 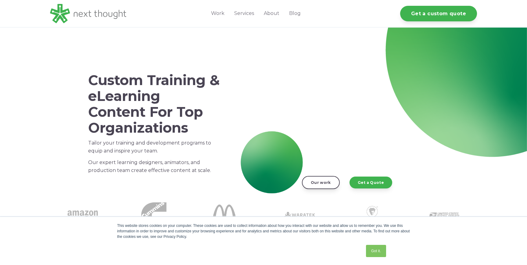 I want to click on img: McDonalds 1, so click(x=227, y=215).